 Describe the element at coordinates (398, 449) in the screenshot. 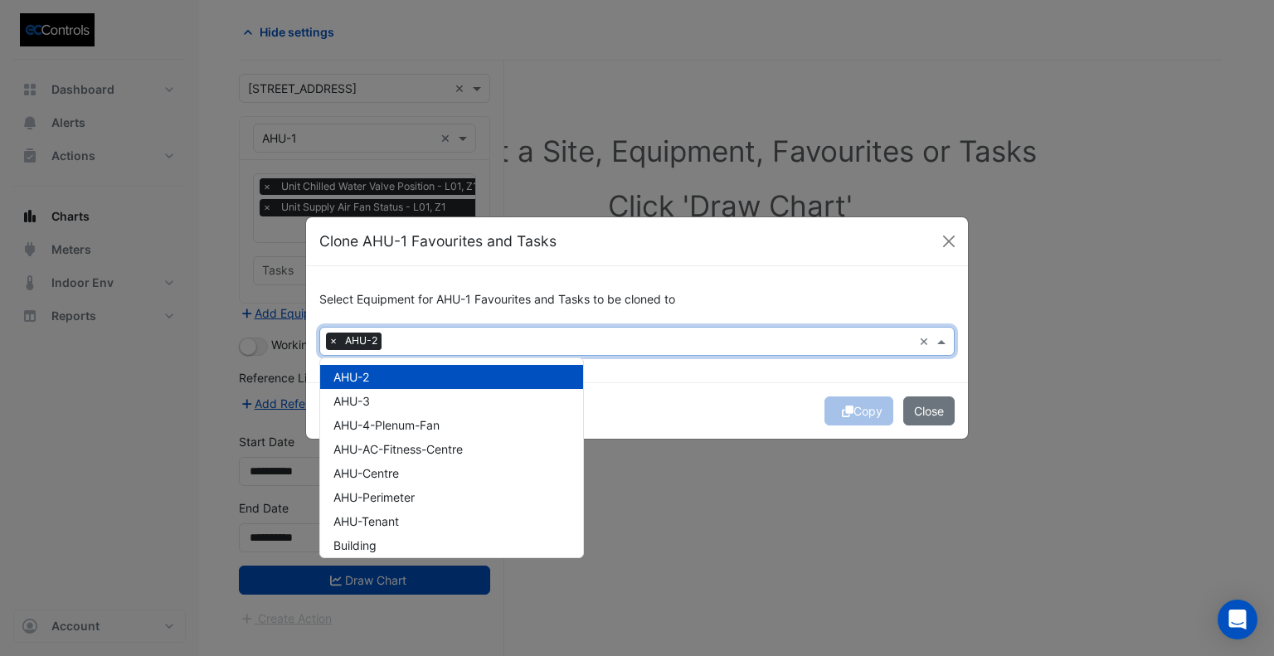

I see `span: AHU-AC-Fitness-Centre` at that location.